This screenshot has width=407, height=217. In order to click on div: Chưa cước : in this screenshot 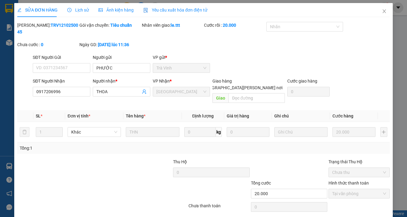, I will do `click(48, 45)`.